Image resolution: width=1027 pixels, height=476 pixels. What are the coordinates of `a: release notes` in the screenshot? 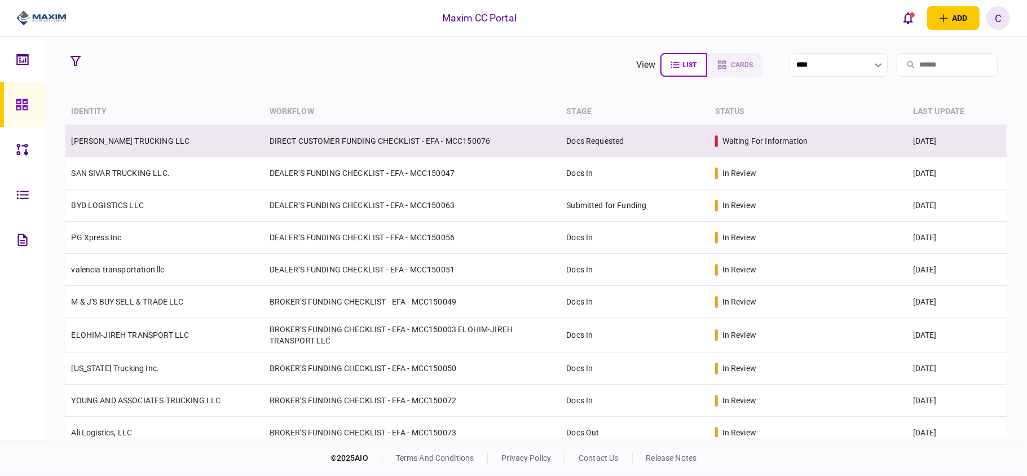 It's located at (672, 458).